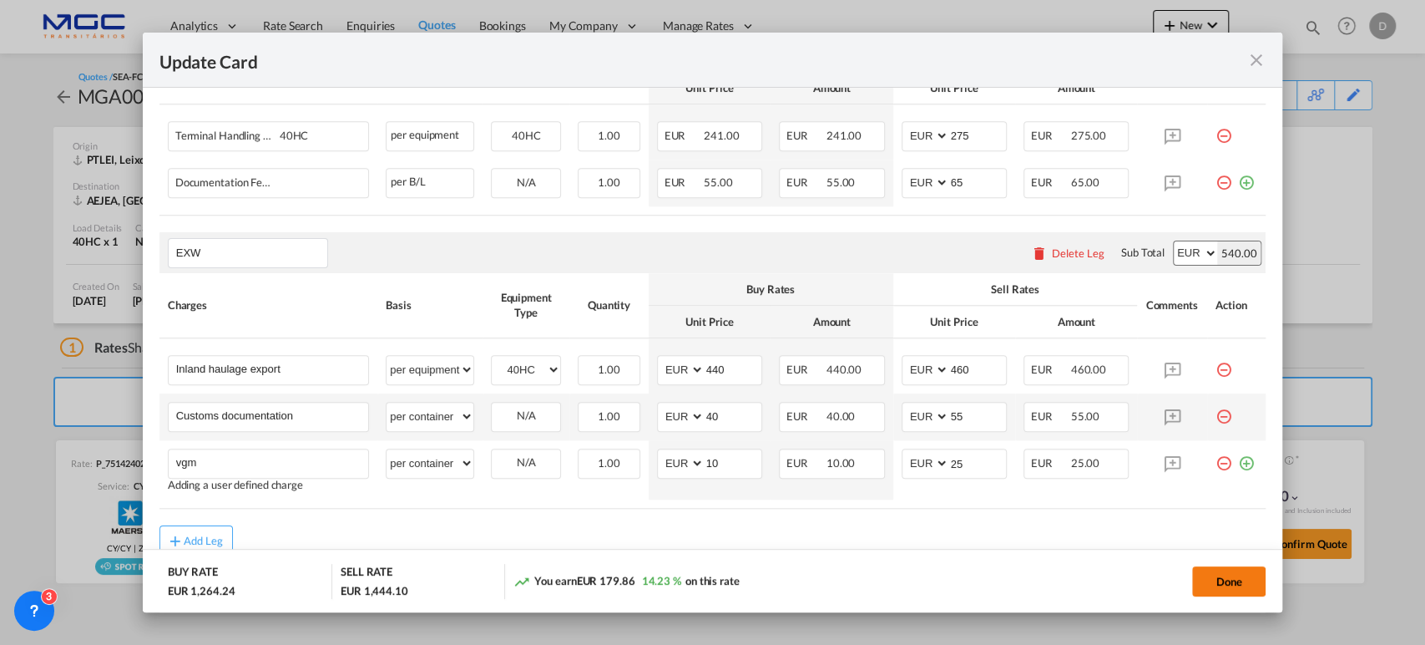 The image size is (1425, 645). Describe the element at coordinates (841, 416) in the screenshot. I see `span: 40.00` at that location.